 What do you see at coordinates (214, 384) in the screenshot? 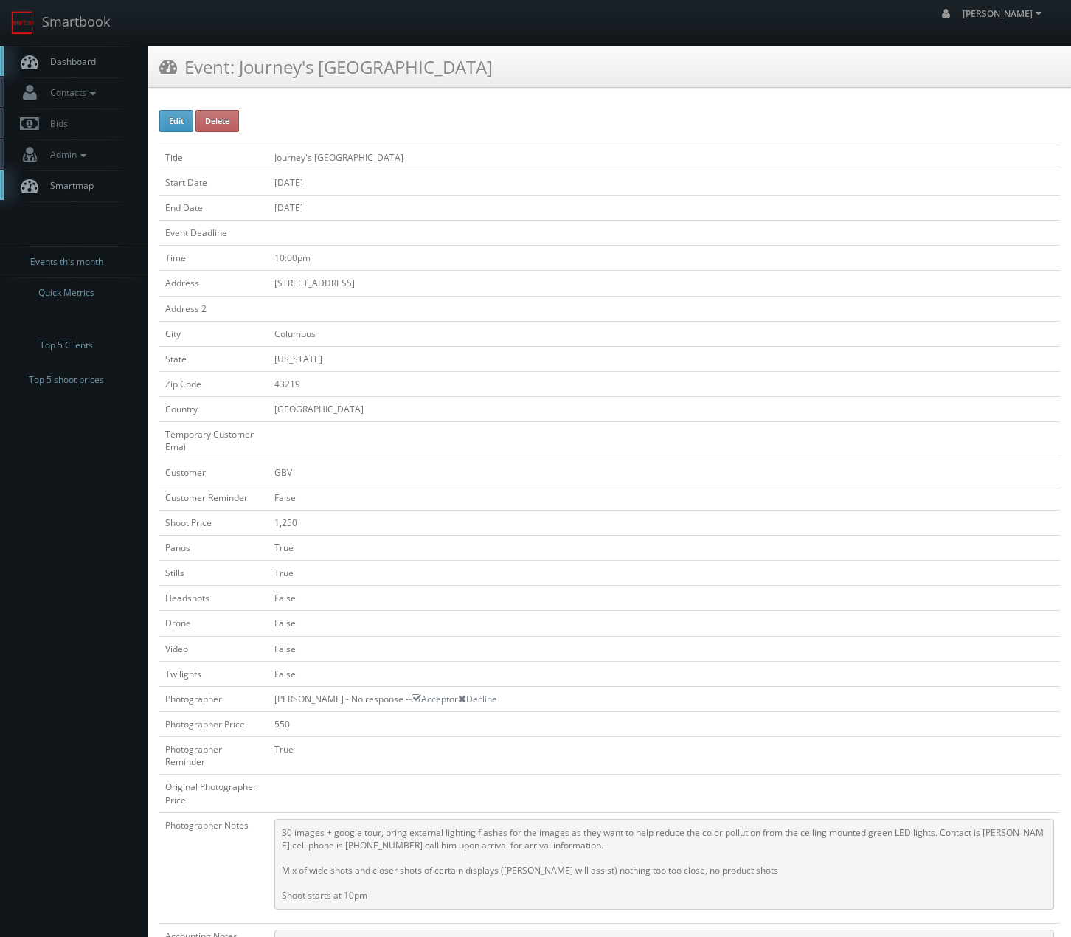
I see `td: Zip Code` at bounding box center [214, 384].